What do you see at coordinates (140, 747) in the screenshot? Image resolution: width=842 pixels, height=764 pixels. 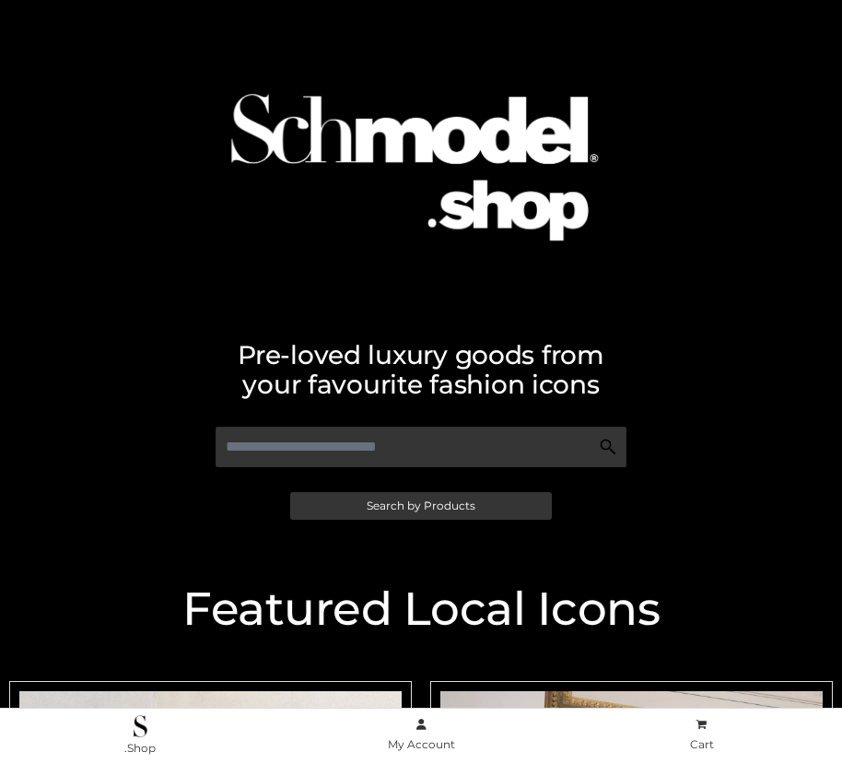 I see `span: .Shop` at bounding box center [140, 747].